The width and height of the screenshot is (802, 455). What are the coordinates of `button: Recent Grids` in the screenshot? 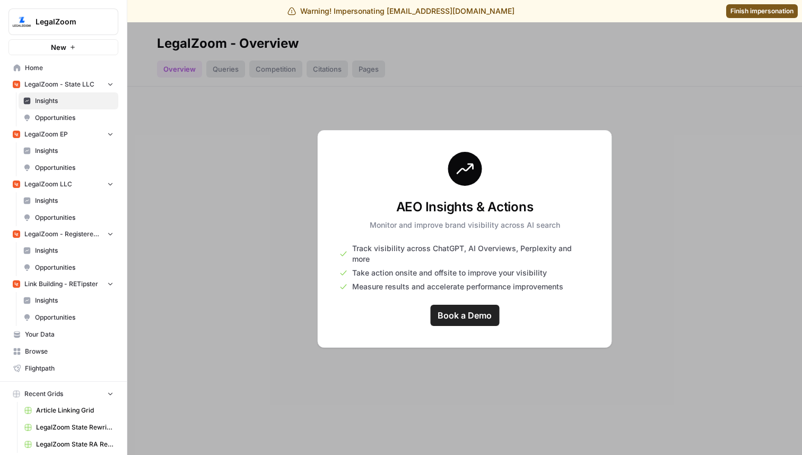 It's located at (63, 394).